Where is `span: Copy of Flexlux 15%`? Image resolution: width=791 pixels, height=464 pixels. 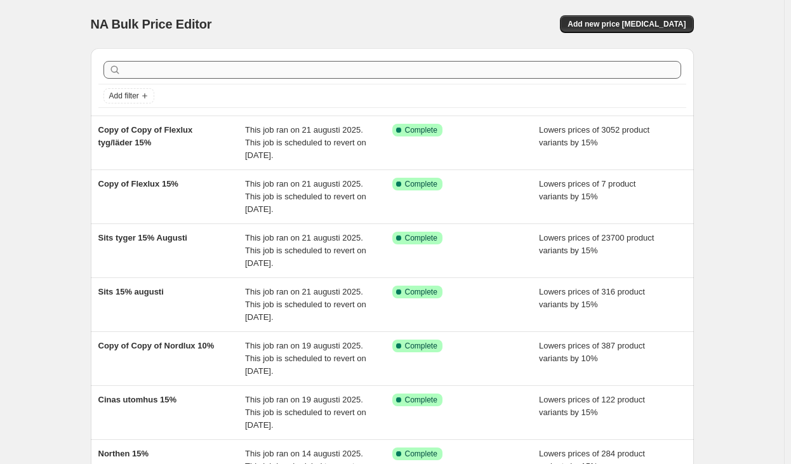 span: Copy of Flexlux 15% is located at coordinates (138, 183).